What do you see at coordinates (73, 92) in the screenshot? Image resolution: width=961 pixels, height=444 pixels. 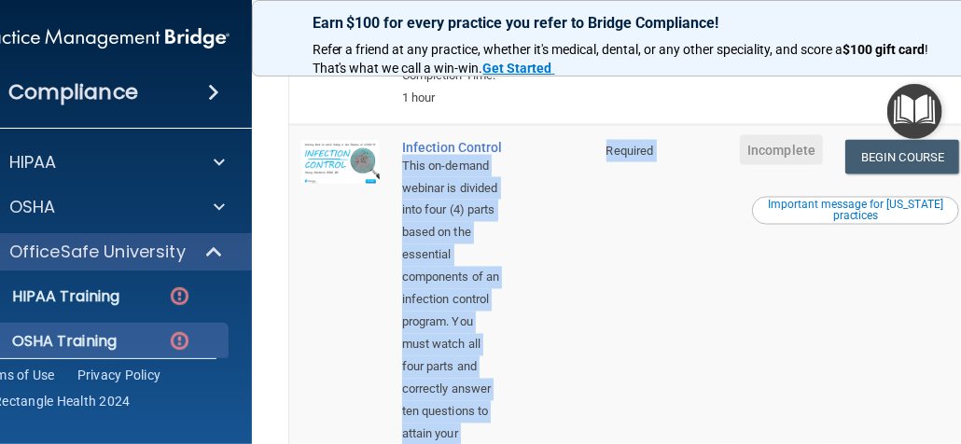 I see `h4: Compliance` at bounding box center [73, 92].